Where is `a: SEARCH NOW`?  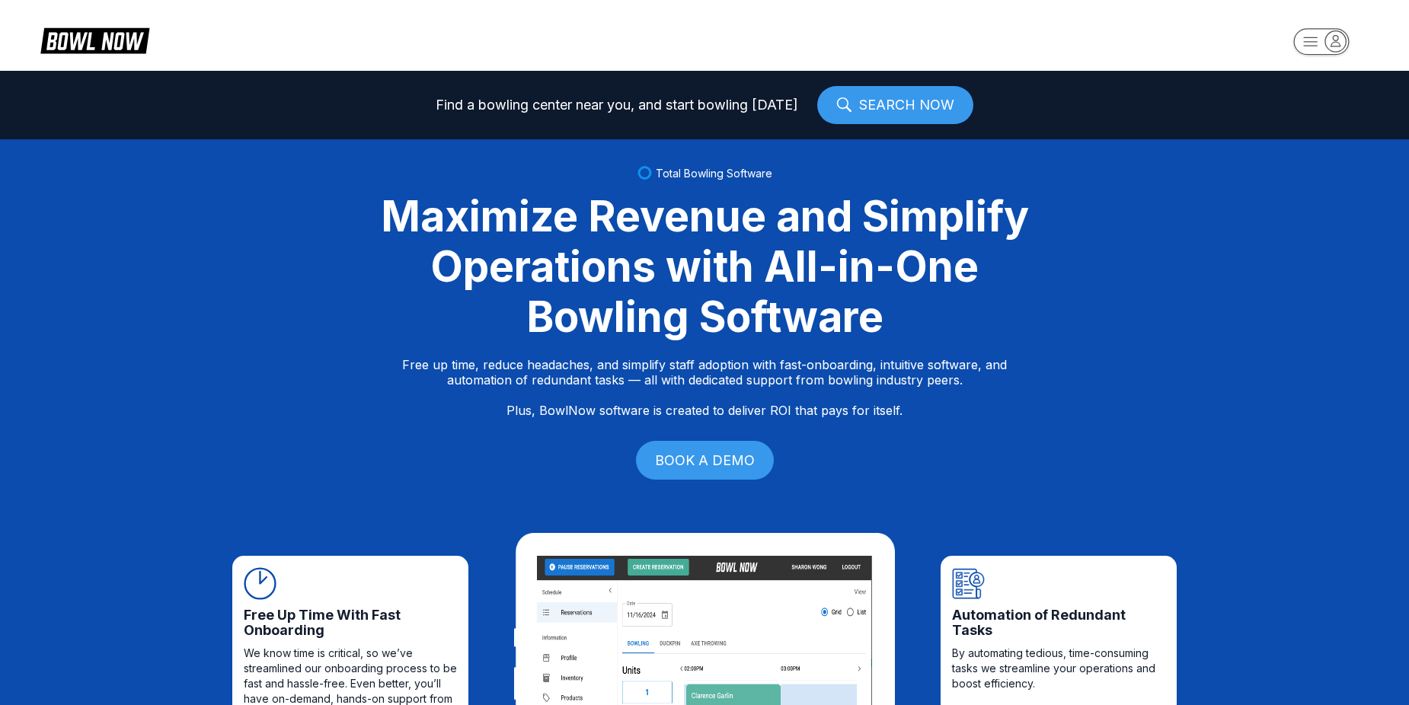 a: SEARCH NOW is located at coordinates (895, 105).